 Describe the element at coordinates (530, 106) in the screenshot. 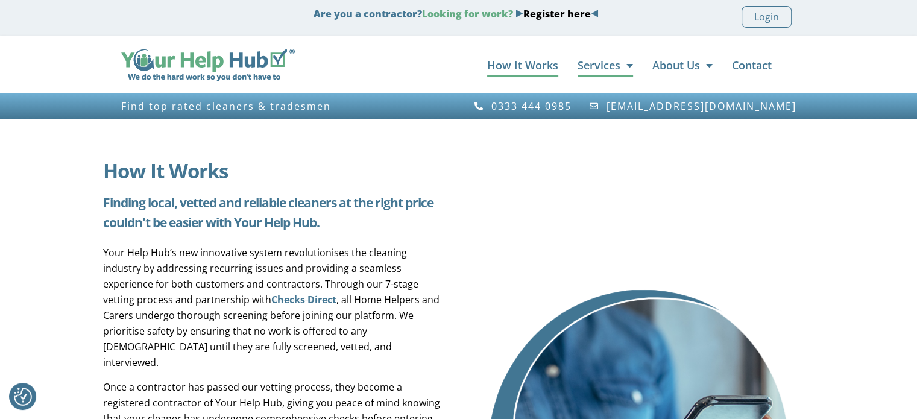

I see `span: 0333 444 0985` at that location.